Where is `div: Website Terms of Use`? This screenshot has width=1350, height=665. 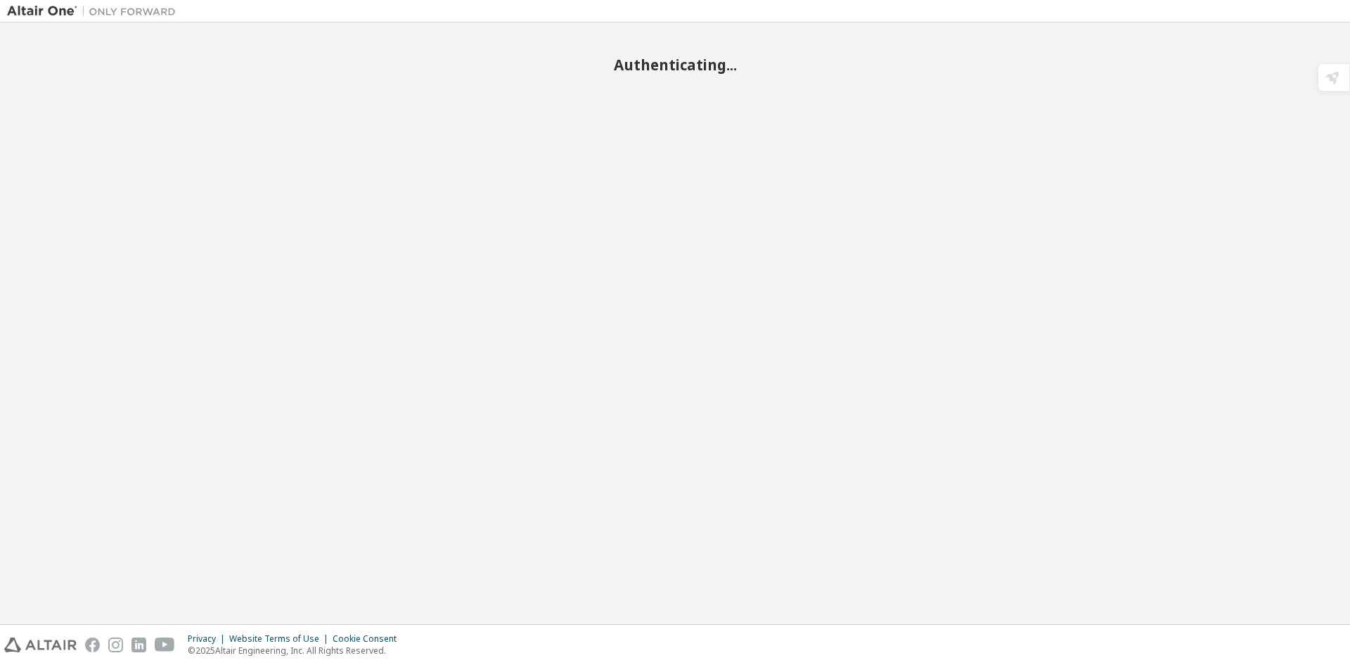 div: Website Terms of Use is located at coordinates (281, 639).